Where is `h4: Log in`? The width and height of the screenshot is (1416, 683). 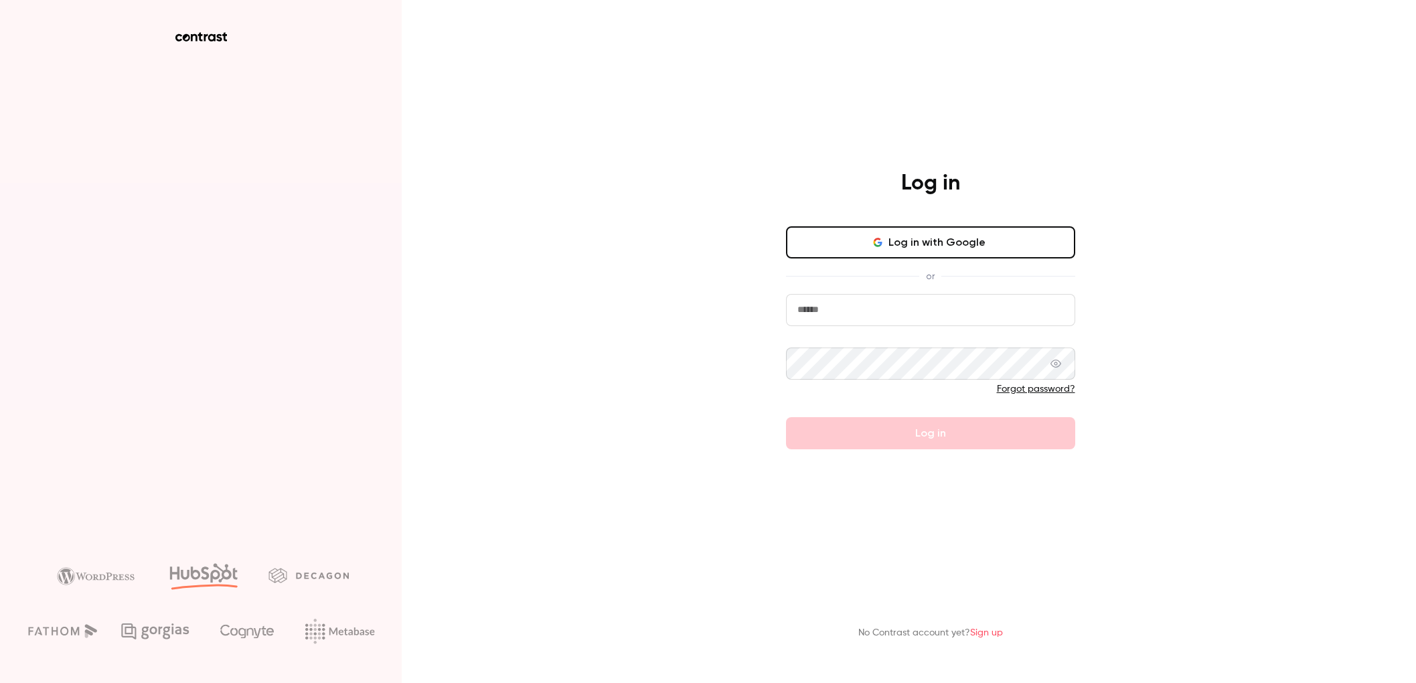
h4: Log in is located at coordinates (930, 183).